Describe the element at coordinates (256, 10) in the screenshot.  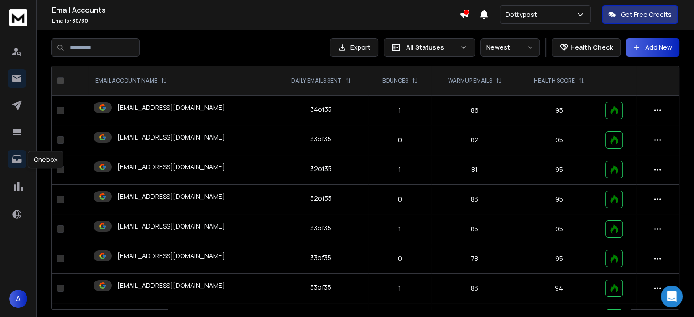
I see `h1: Email Accounts` at that location.